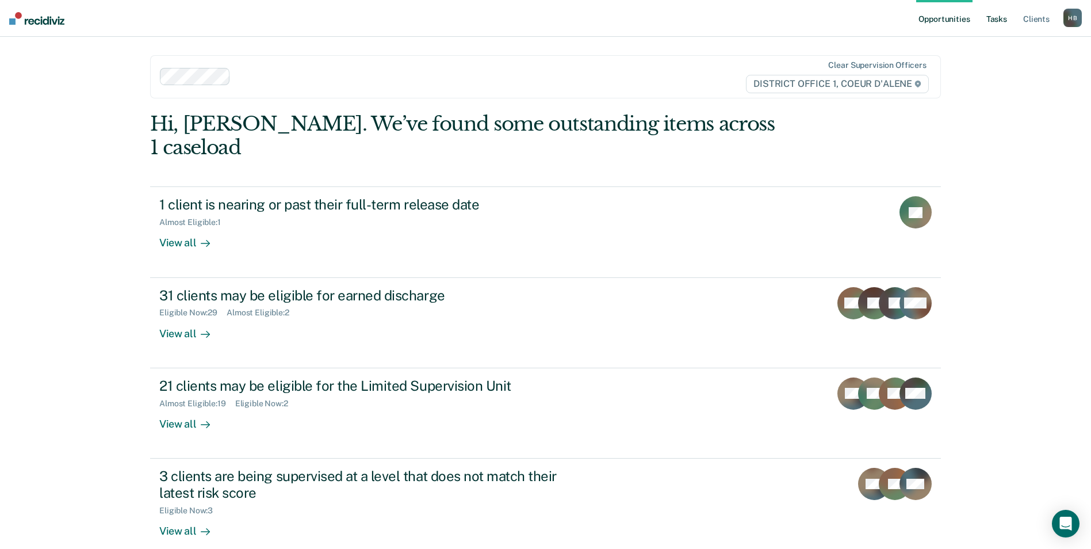  I want to click on div: 21 clients may be eligible for the Limited Supervision Unit, so click(361, 385).